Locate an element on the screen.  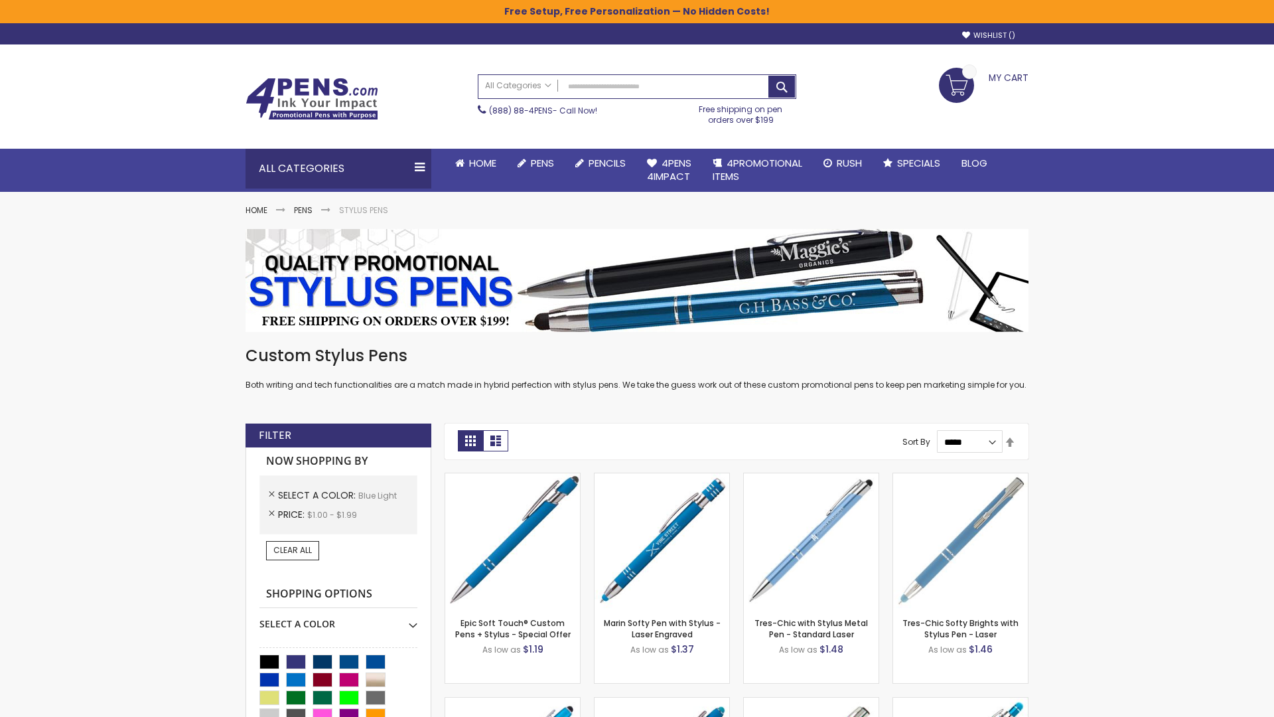
a: (888) 88-4PENS is located at coordinates (521, 110).